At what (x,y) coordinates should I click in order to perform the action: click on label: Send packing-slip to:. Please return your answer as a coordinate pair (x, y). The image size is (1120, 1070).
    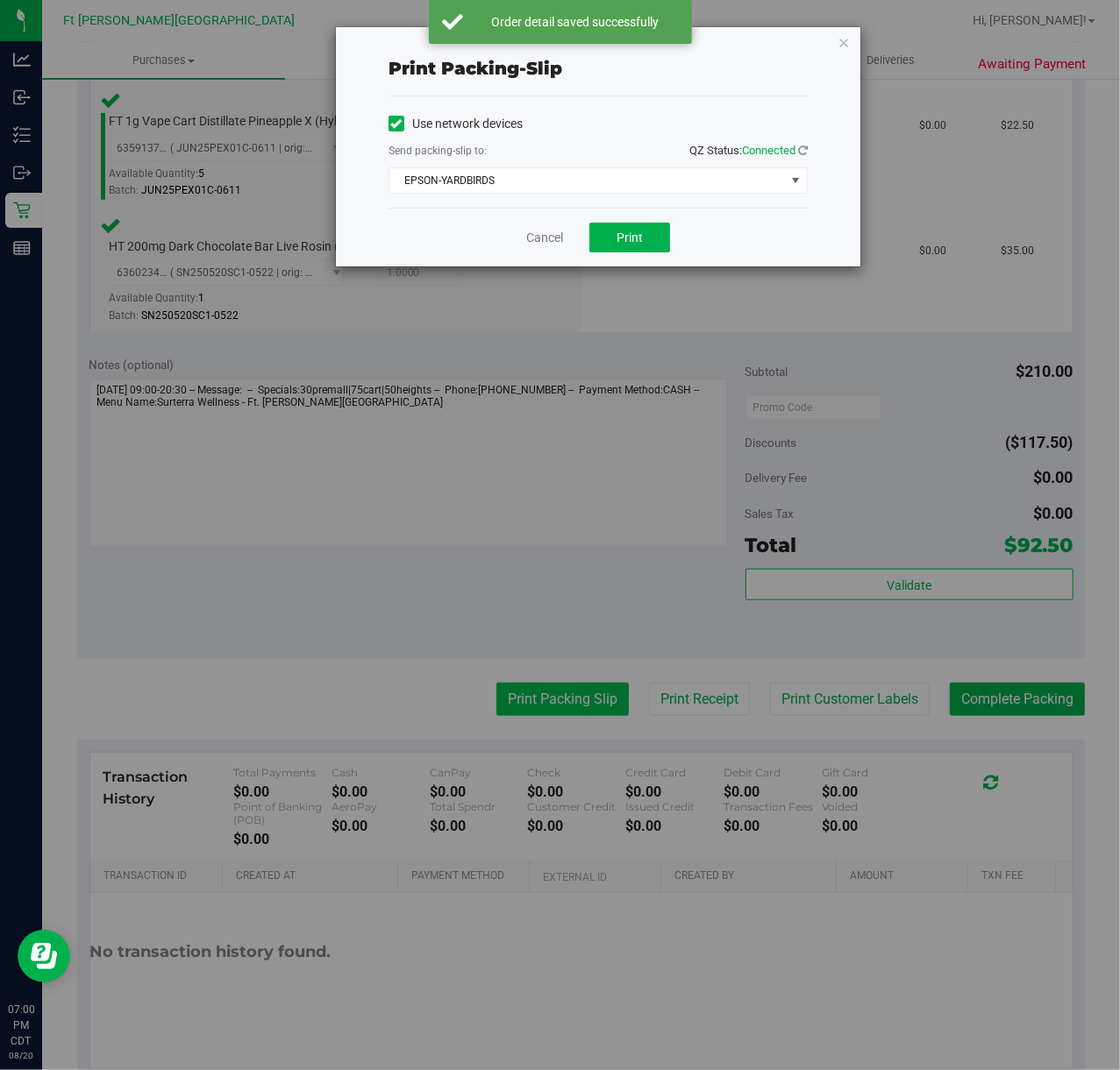
    Looking at the image, I should click on (438, 150).